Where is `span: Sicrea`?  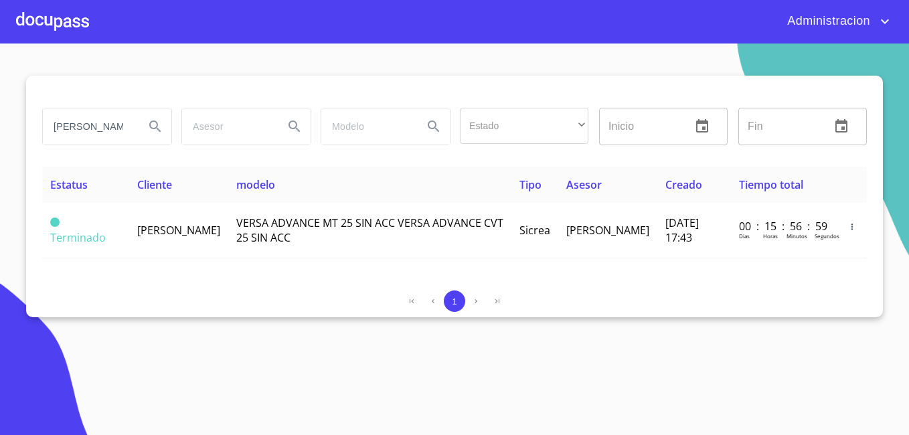
span: Sicrea is located at coordinates (535, 230).